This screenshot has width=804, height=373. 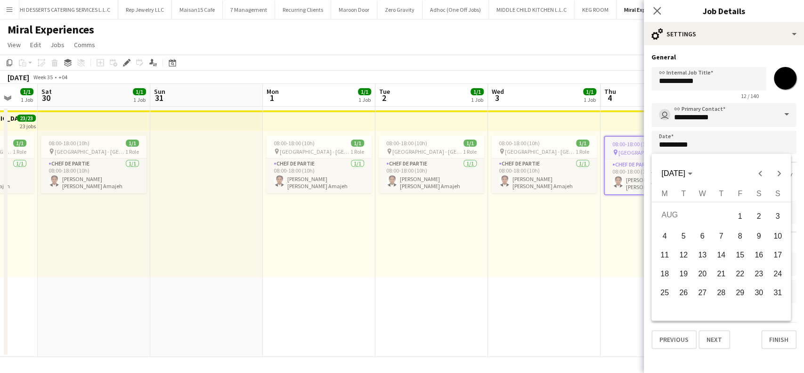 What do you see at coordinates (740, 216) in the screenshot?
I see `span: 1` at bounding box center [740, 216].